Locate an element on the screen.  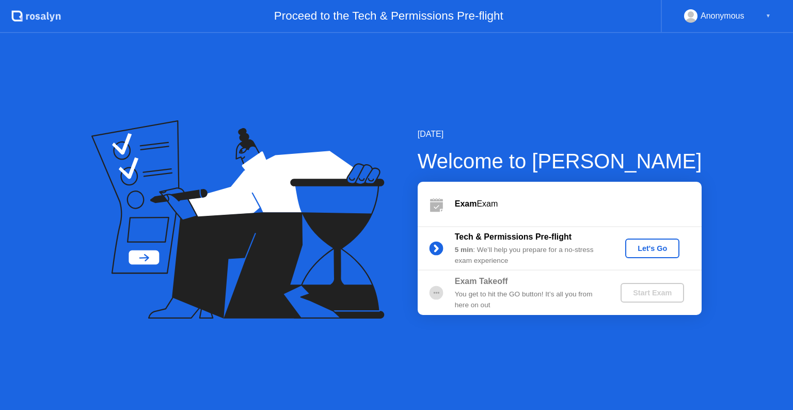
button: Start Exam is located at coordinates (652, 293).